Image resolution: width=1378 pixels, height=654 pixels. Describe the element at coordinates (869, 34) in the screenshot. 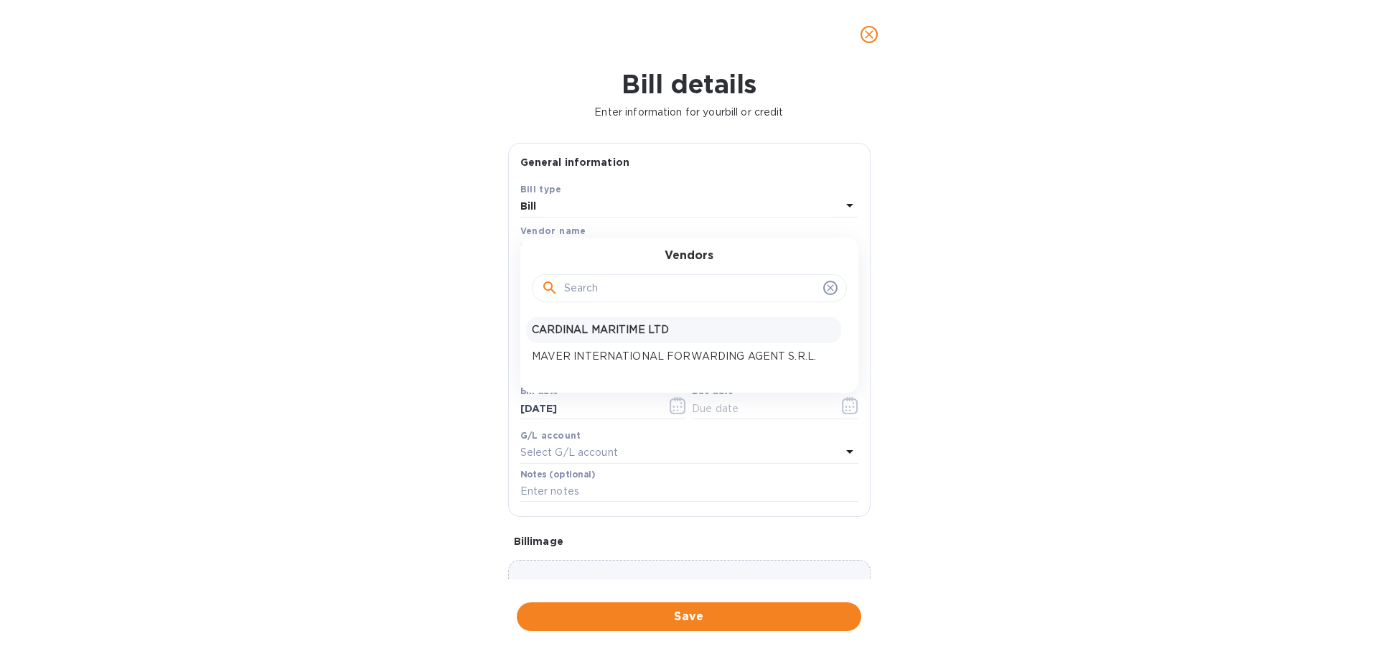

I see `button: close` at that location.